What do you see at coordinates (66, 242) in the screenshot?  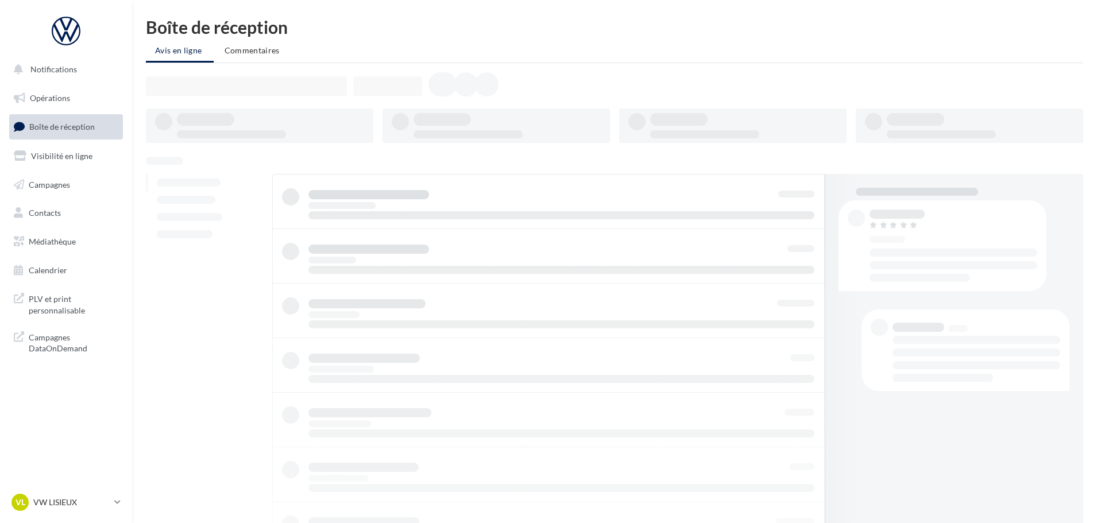 I see `a: Médiathèque` at bounding box center [66, 242].